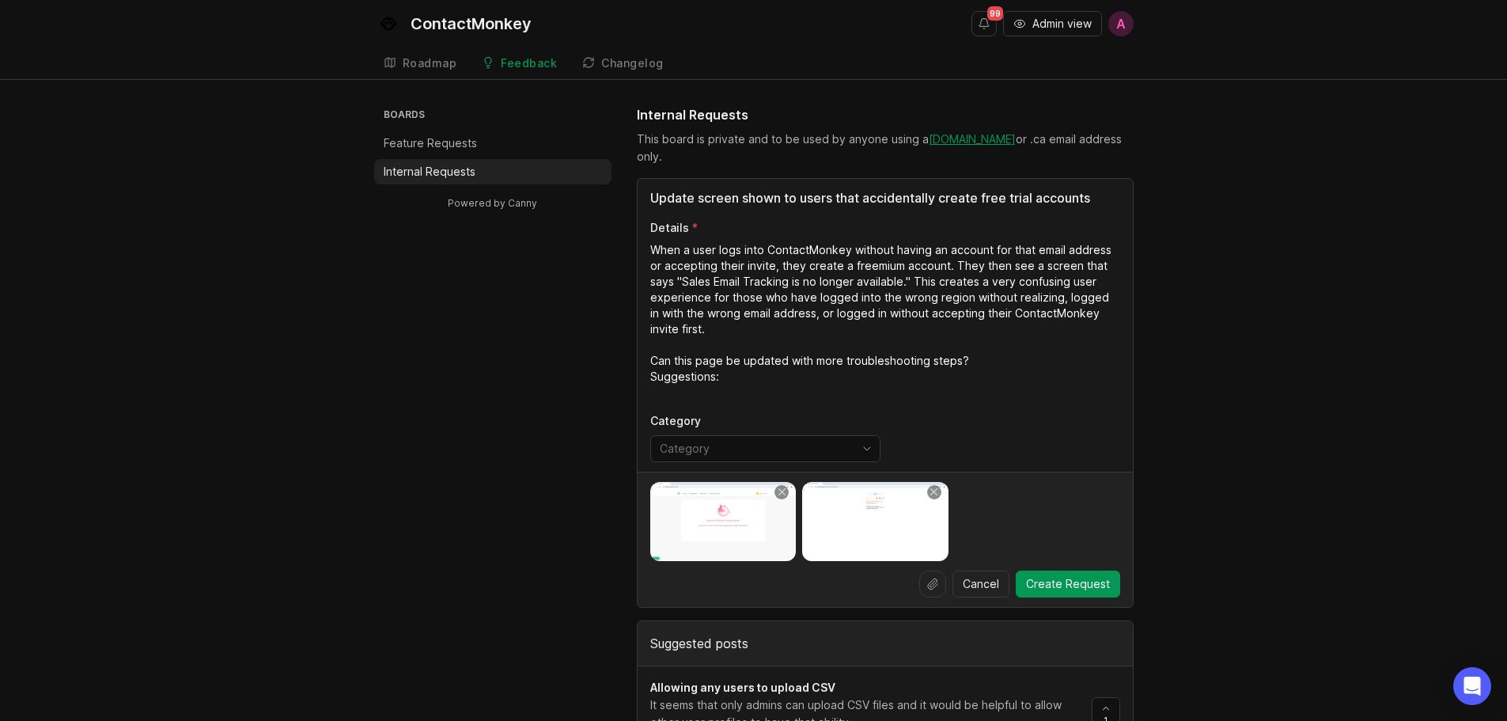 The image size is (1507, 721). What do you see at coordinates (429, 63) in the screenshot?
I see `div: Roadmap` at bounding box center [429, 63].